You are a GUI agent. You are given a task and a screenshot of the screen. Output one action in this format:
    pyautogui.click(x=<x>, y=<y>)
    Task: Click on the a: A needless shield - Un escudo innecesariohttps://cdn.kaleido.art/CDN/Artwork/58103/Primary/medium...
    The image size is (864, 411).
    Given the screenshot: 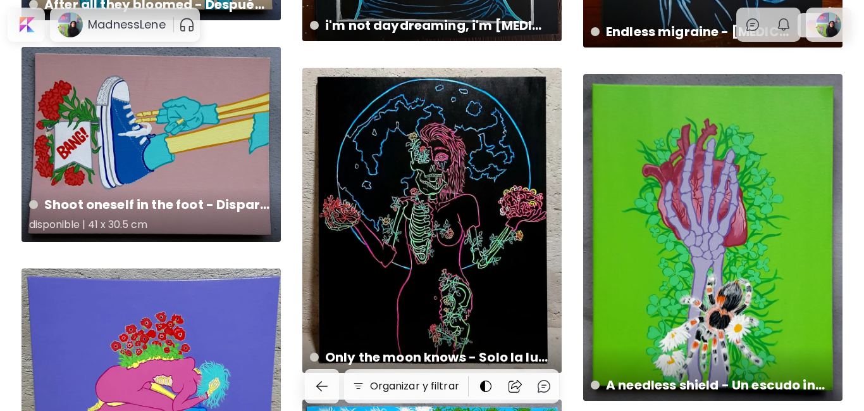 What is the action you would take?
    pyautogui.click(x=713, y=237)
    